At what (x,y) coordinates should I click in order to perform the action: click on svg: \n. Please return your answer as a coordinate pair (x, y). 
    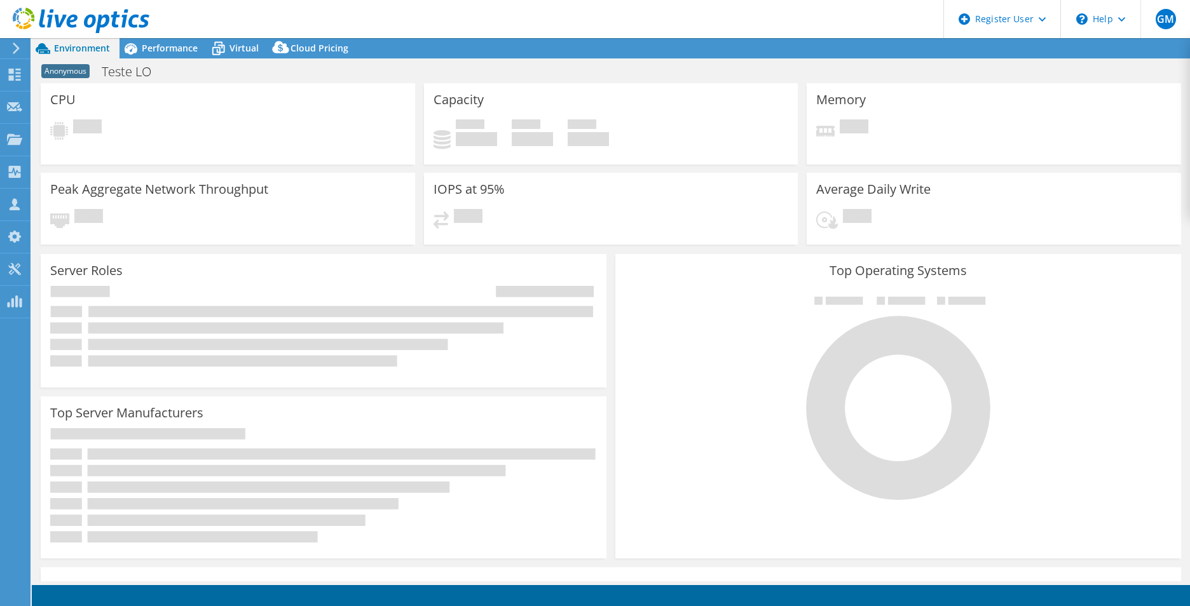
    Looking at the image, I should click on (1082, 19).